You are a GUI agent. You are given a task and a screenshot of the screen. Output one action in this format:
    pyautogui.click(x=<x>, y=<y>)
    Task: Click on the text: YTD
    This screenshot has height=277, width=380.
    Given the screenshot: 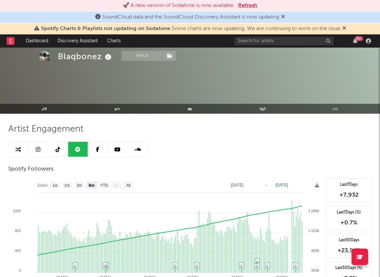 What is the action you would take?
    pyautogui.click(x=104, y=185)
    